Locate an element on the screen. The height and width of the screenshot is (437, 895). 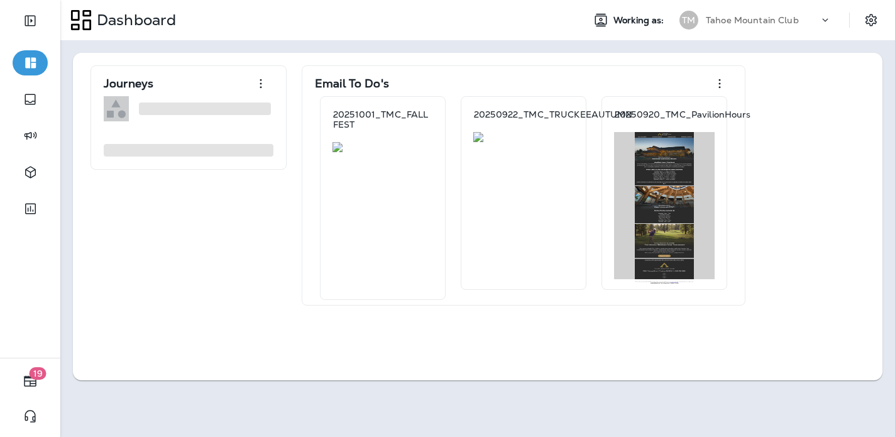
button: 19 is located at coordinates (30, 381).